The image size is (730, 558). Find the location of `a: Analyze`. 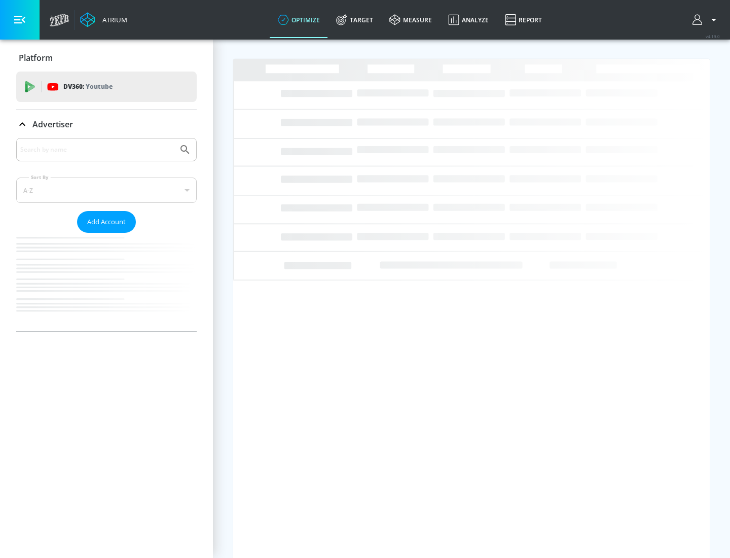

a: Analyze is located at coordinates (468, 20).